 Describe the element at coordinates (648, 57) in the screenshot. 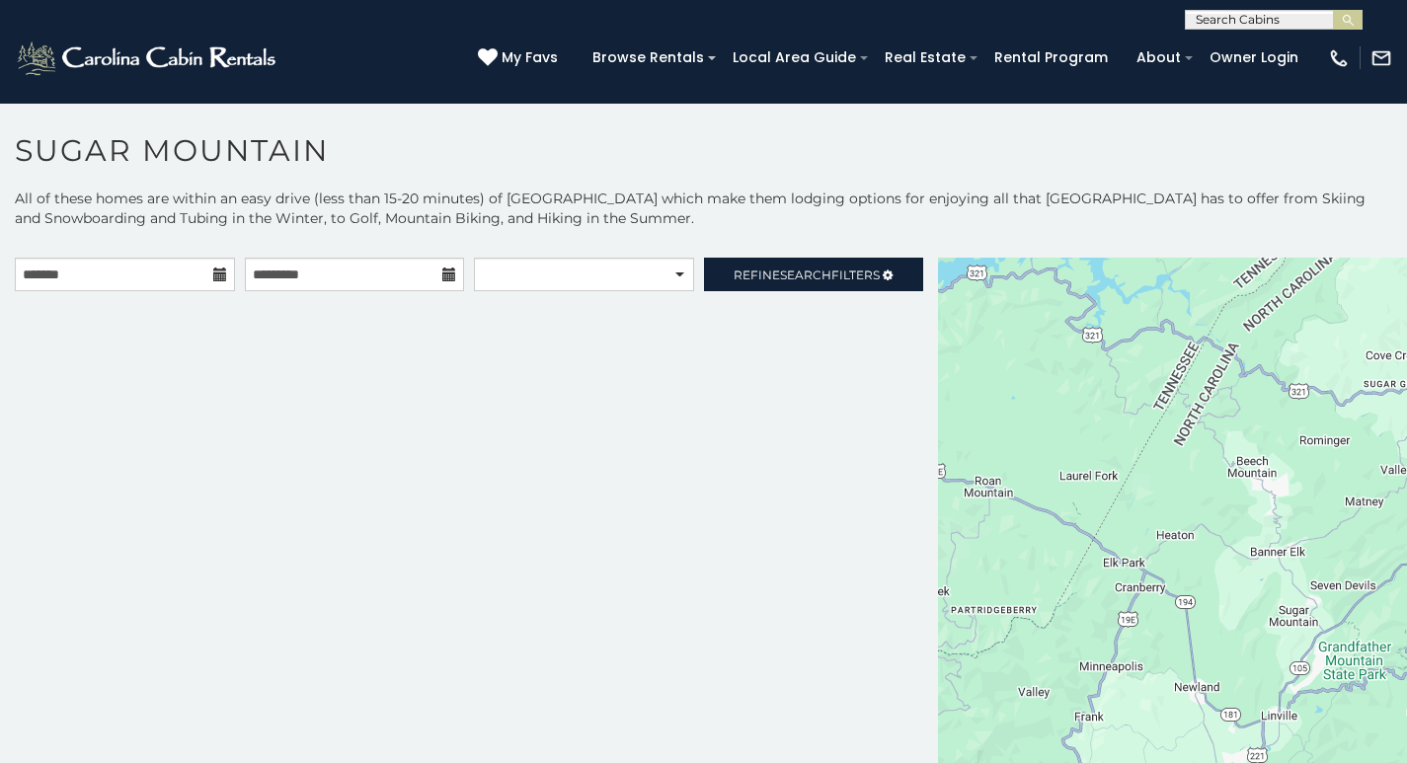

I see `a: Browse Rentals` at that location.